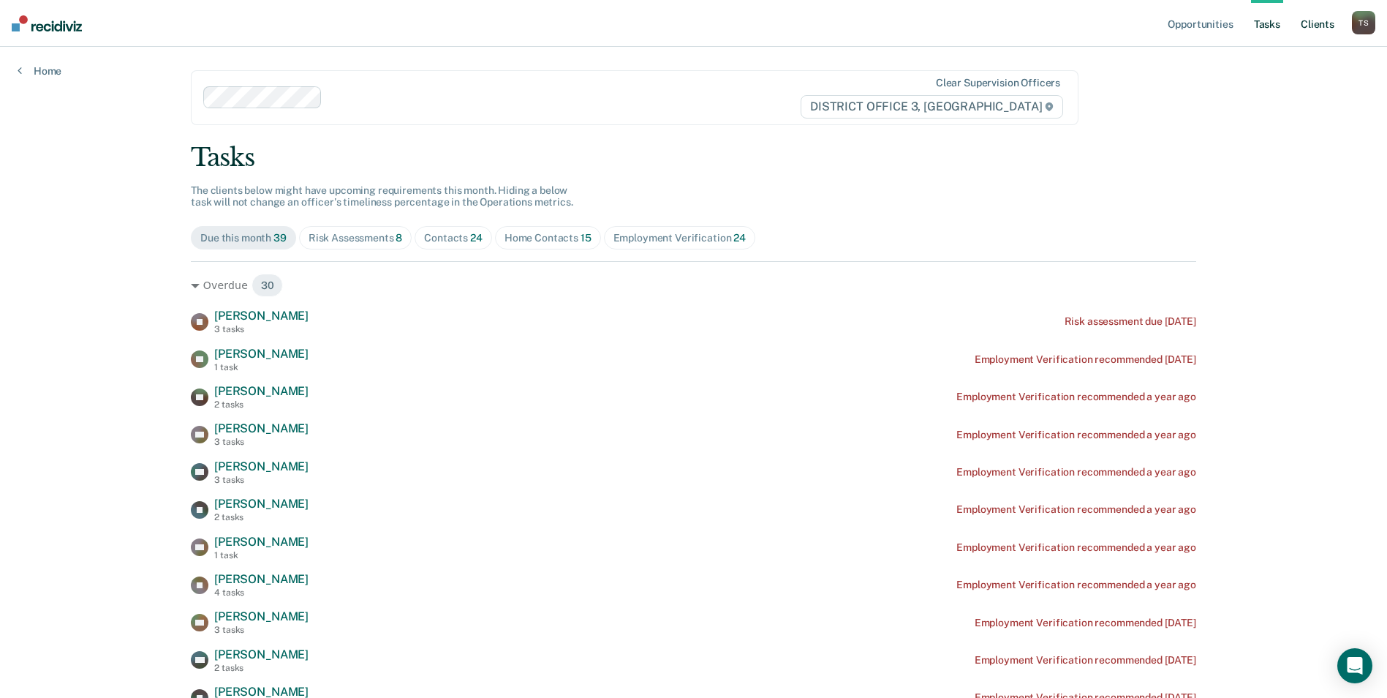 The image size is (1387, 698). Describe the element at coordinates (399, 238) in the screenshot. I see `span: 8` at that location.